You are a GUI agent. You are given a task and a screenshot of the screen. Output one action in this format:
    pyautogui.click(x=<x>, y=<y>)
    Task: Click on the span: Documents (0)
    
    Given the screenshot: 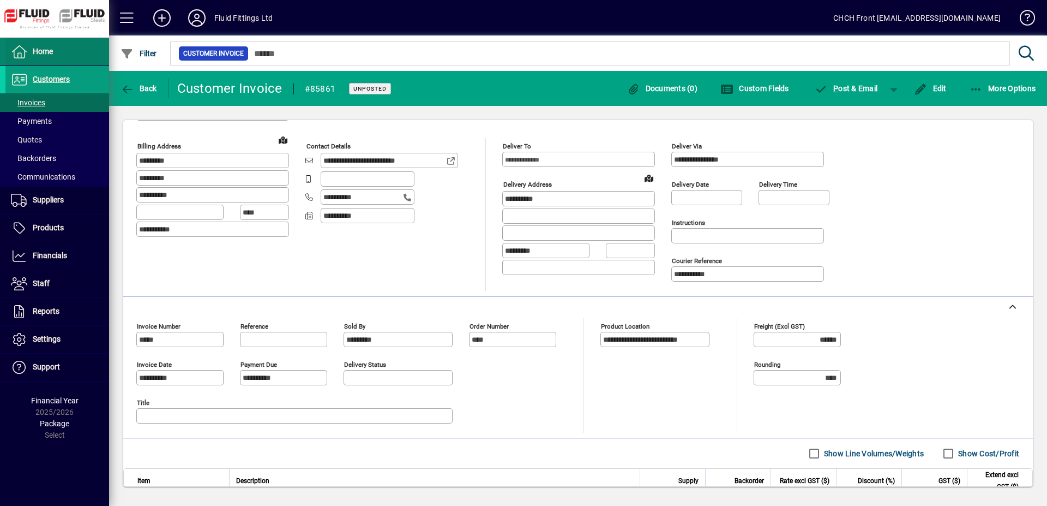 What is the action you would take?
    pyautogui.click(x=662, y=88)
    